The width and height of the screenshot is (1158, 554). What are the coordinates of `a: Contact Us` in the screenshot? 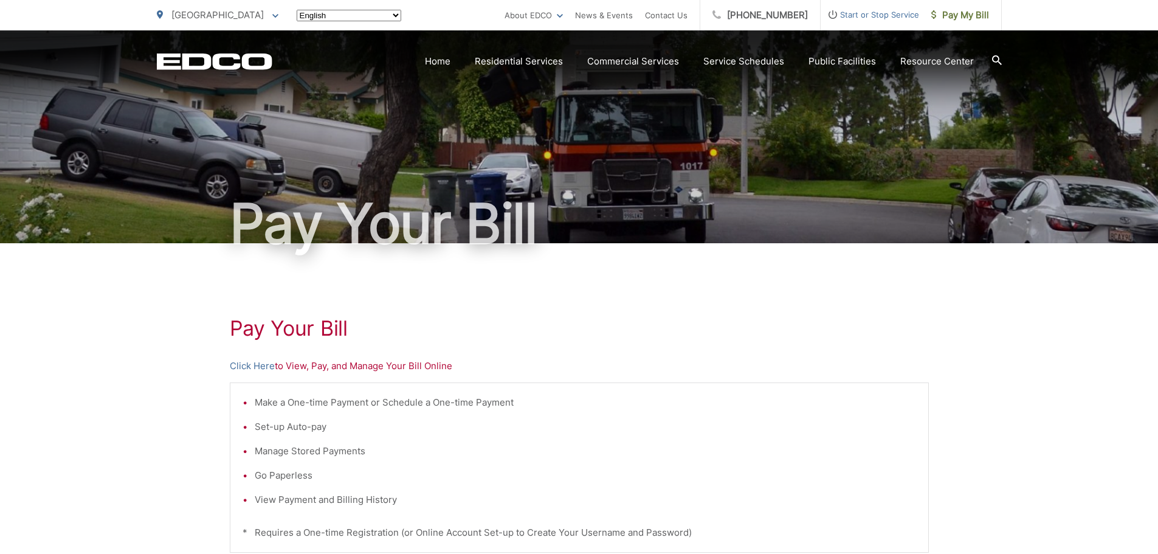 It's located at (666, 15).